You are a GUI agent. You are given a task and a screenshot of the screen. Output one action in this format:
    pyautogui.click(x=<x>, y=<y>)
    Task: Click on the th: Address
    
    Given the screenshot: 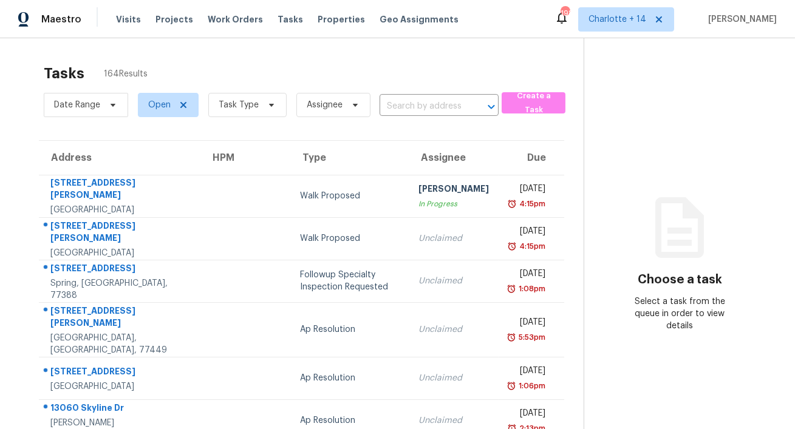 What is the action you would take?
    pyautogui.click(x=120, y=158)
    